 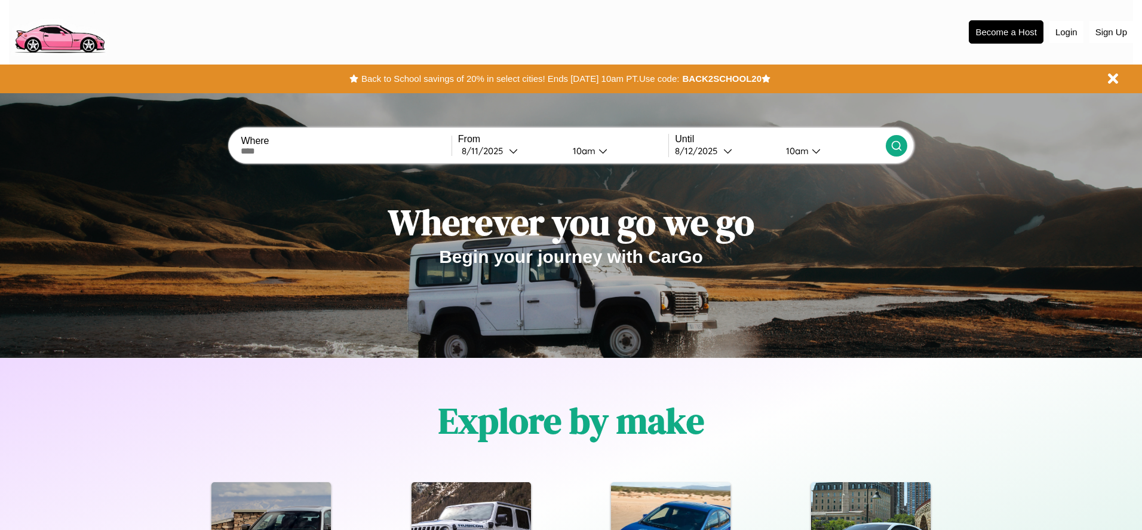 I want to click on div: 8 / 12 / 2025, so click(x=699, y=150).